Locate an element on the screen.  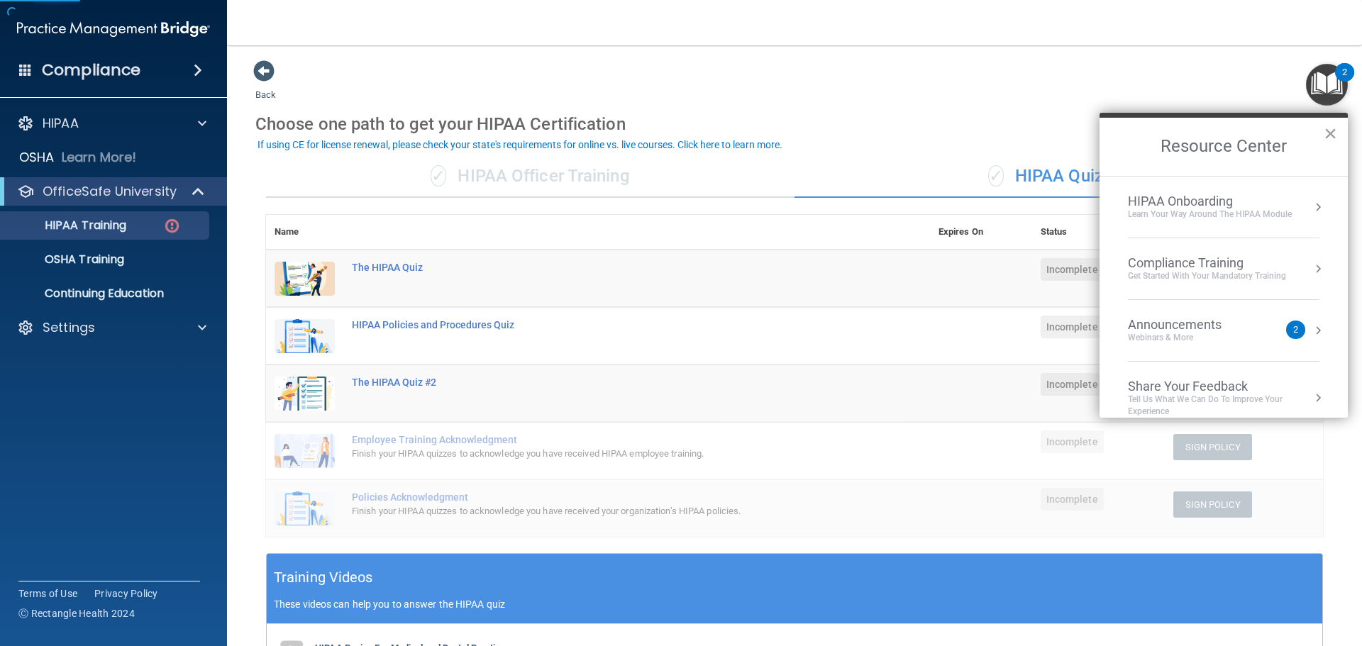
img: danger-circle.6113f641.png is located at coordinates (172, 226).